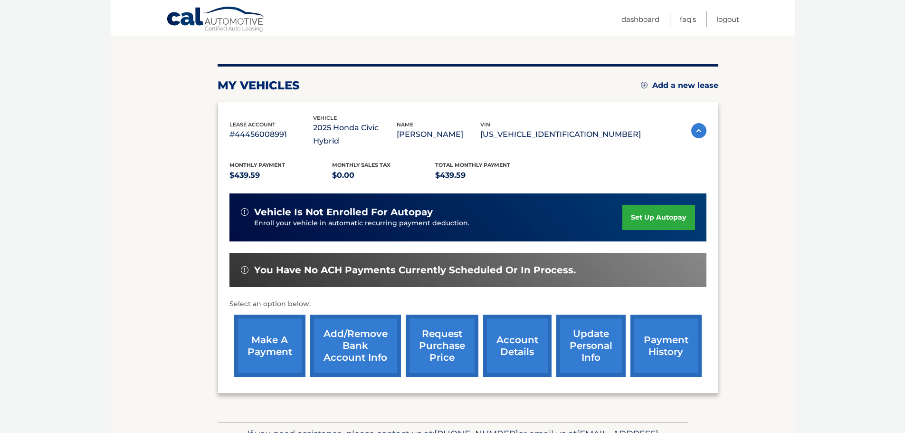 This screenshot has width=905, height=433. Describe the element at coordinates (699, 131) in the screenshot. I see `img: accordion-active.svg` at that location.